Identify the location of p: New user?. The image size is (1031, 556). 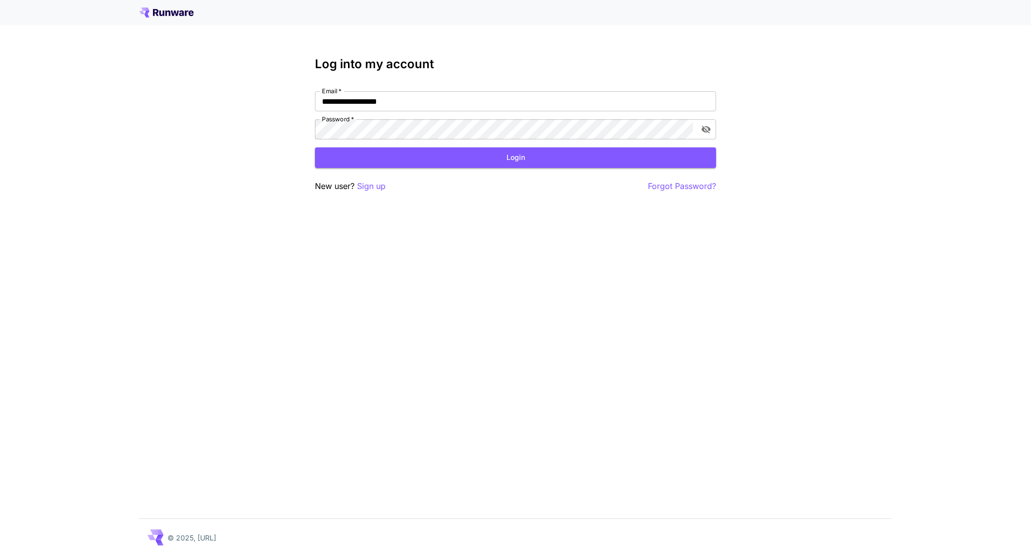
(350, 186).